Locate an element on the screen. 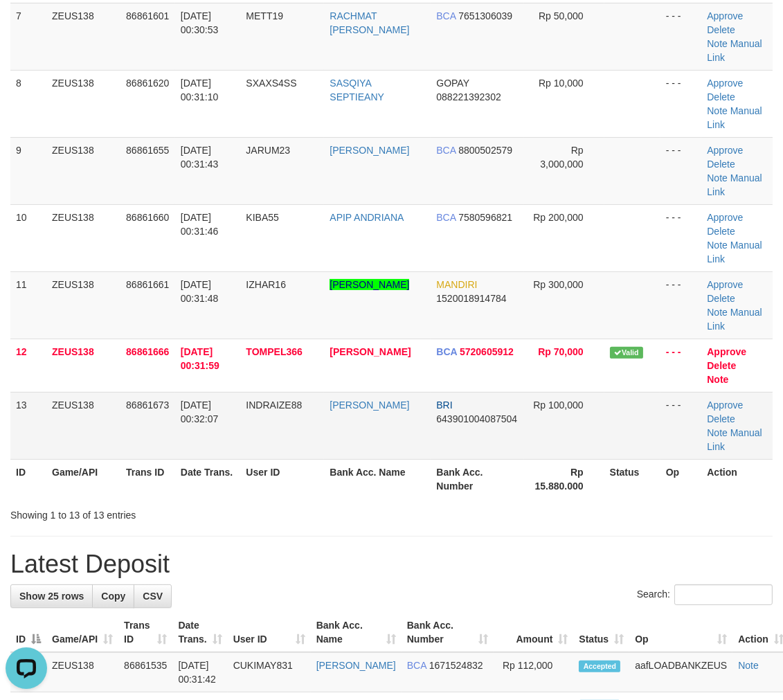 This screenshot has height=700, width=783. span: Rp 3,000,000 is located at coordinates (562, 157).